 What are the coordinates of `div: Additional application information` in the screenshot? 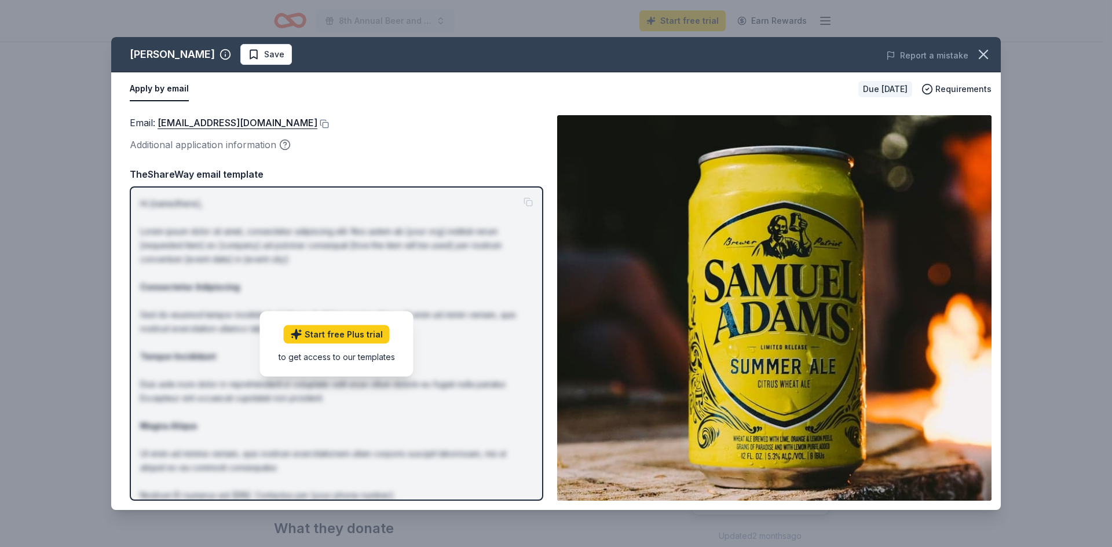 It's located at (337, 145).